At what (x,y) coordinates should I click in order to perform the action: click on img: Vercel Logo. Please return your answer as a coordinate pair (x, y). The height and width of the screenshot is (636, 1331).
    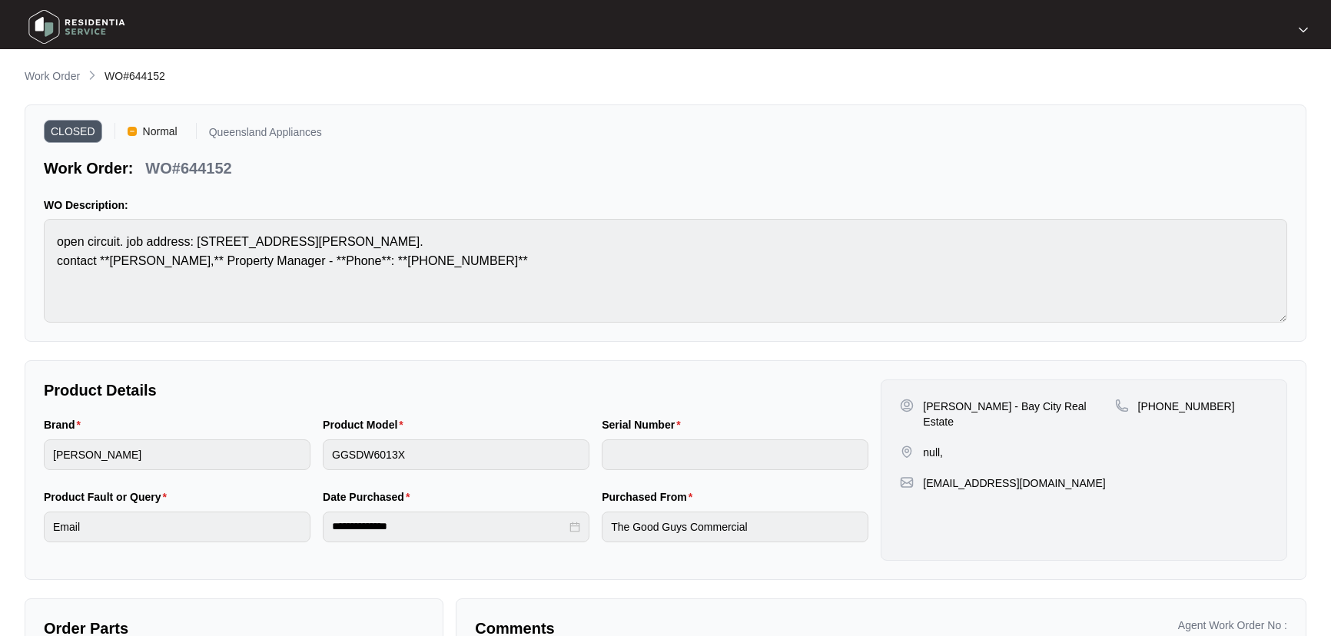
    Looking at the image, I should click on (132, 131).